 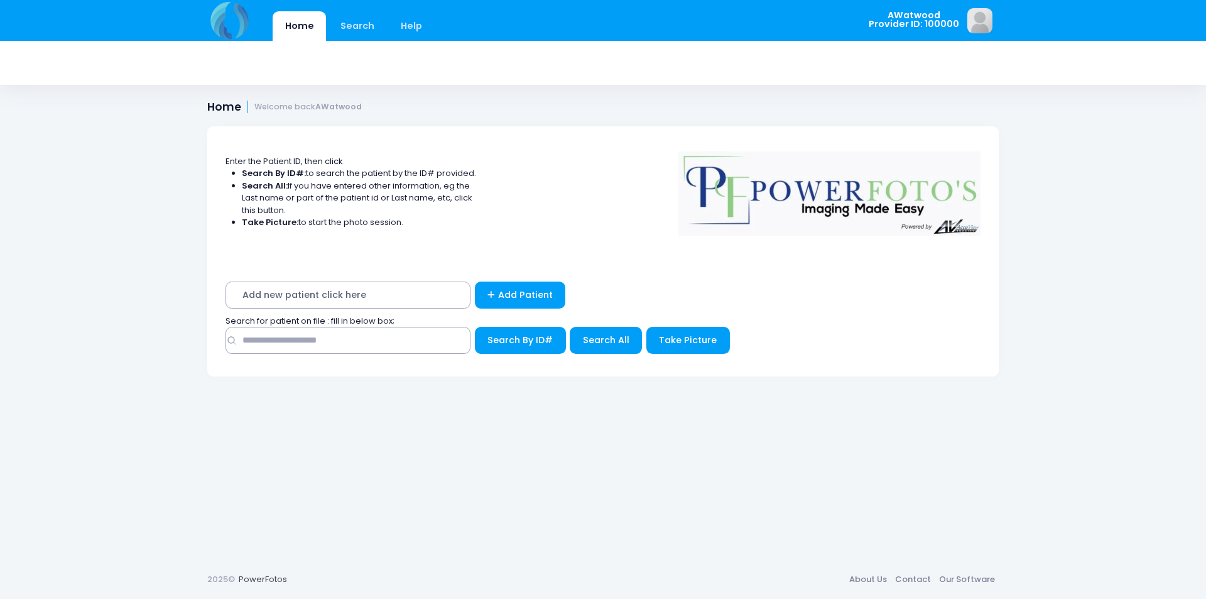 I want to click on img: Logo, so click(x=830, y=189).